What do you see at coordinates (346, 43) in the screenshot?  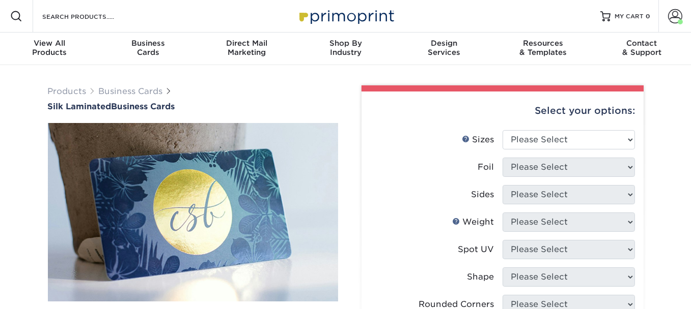 I see `span: Shop By` at bounding box center [346, 43].